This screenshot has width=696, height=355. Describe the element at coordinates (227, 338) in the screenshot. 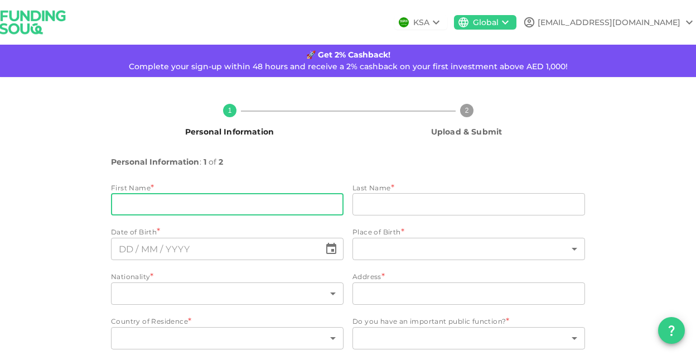

I see `div: countryOfResidence` at that location.